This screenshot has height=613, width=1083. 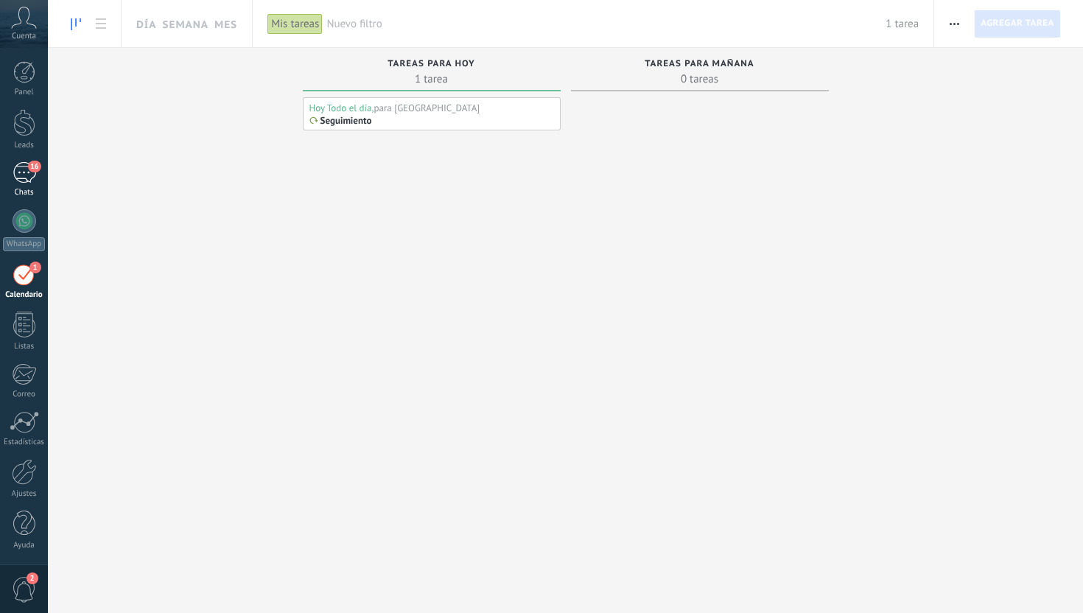 What do you see at coordinates (24, 545) in the screenshot?
I see `div: Ayuda` at bounding box center [24, 545].